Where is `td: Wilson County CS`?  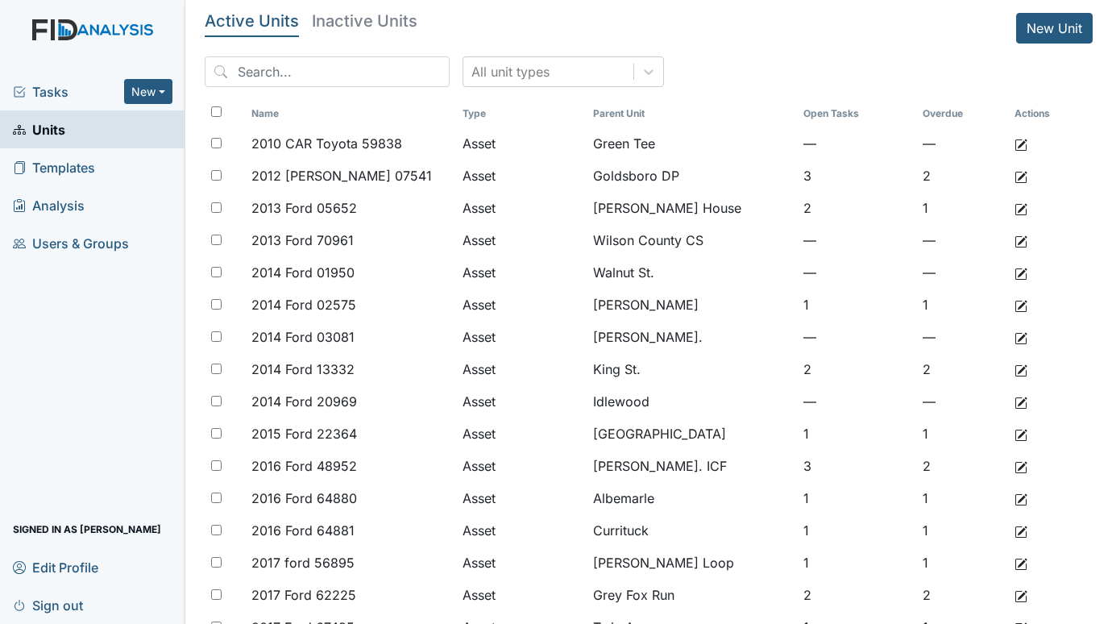 td: Wilson County CS is located at coordinates (691, 240).